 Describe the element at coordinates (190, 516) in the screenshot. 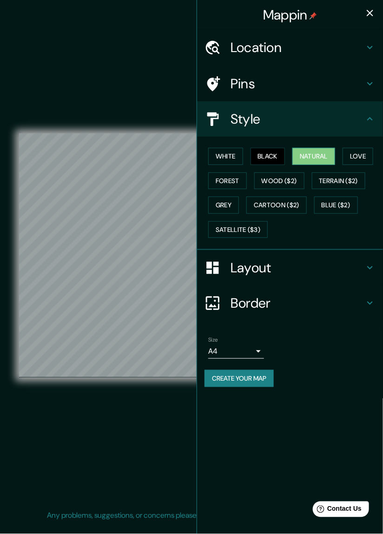

I see `p: Any problems, suggestions, or concerns please email .` at that location.